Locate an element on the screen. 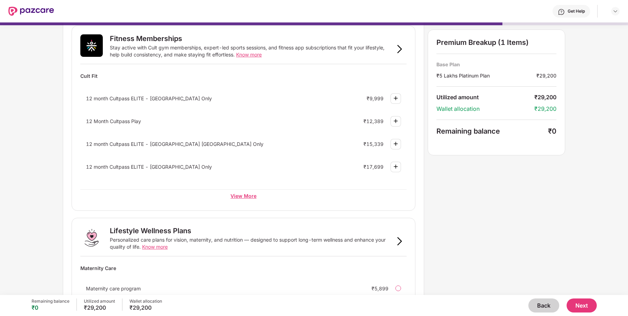 Image resolution: width=628 pixels, height=316 pixels. div: ₹17,699 is located at coordinates (374, 167).